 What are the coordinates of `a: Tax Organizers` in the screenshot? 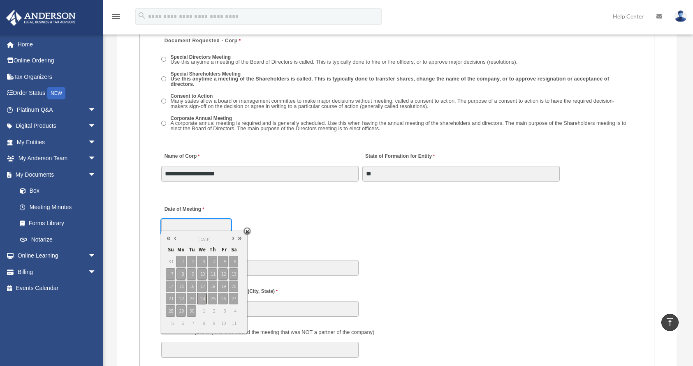 It's located at (57, 77).